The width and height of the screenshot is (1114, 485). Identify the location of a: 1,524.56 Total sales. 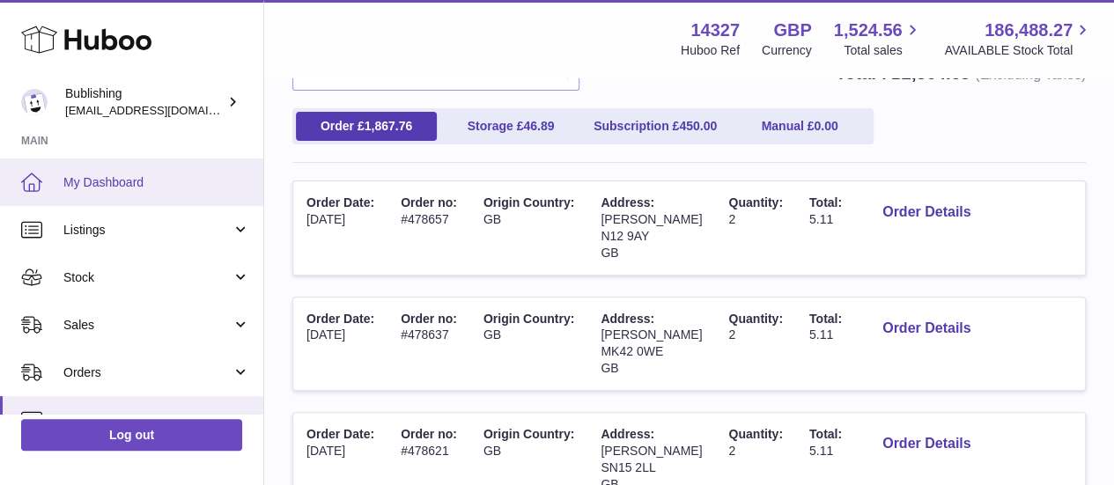
(878, 39).